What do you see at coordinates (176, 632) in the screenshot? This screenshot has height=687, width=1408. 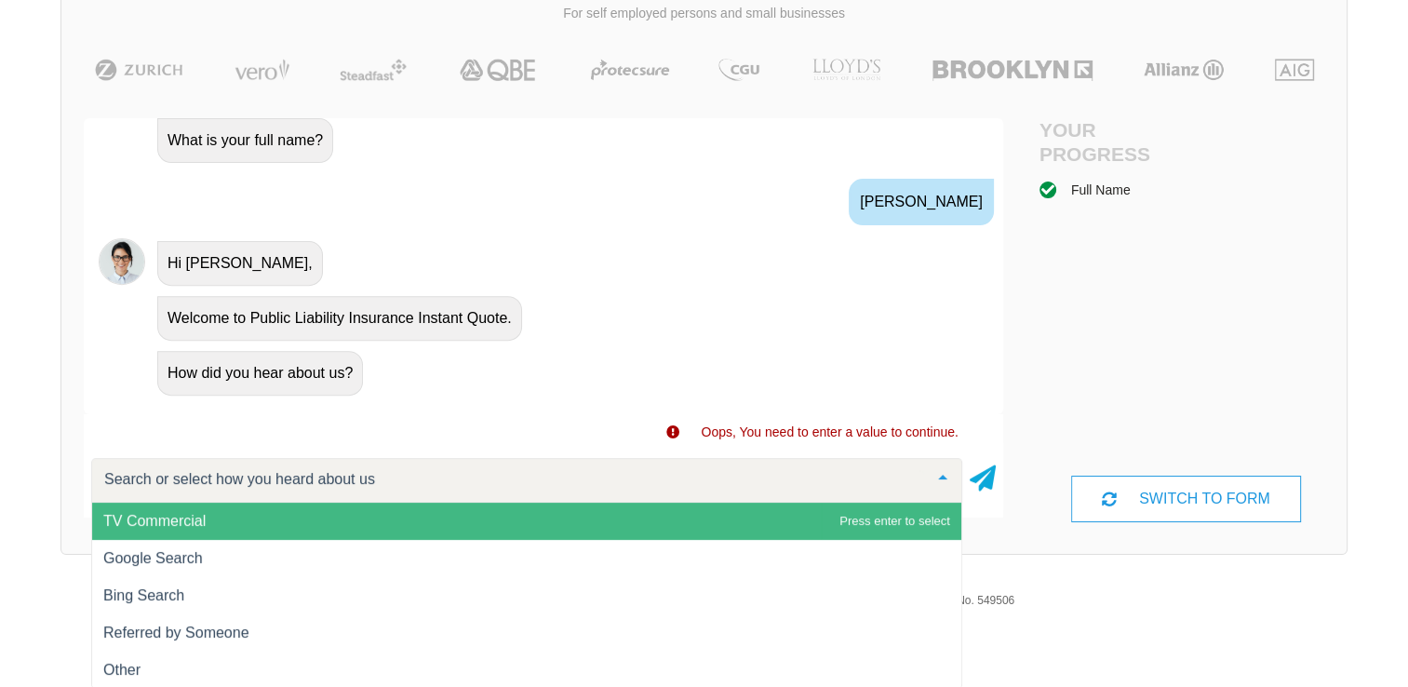 I see `span: Referred by Someone` at bounding box center [176, 632].